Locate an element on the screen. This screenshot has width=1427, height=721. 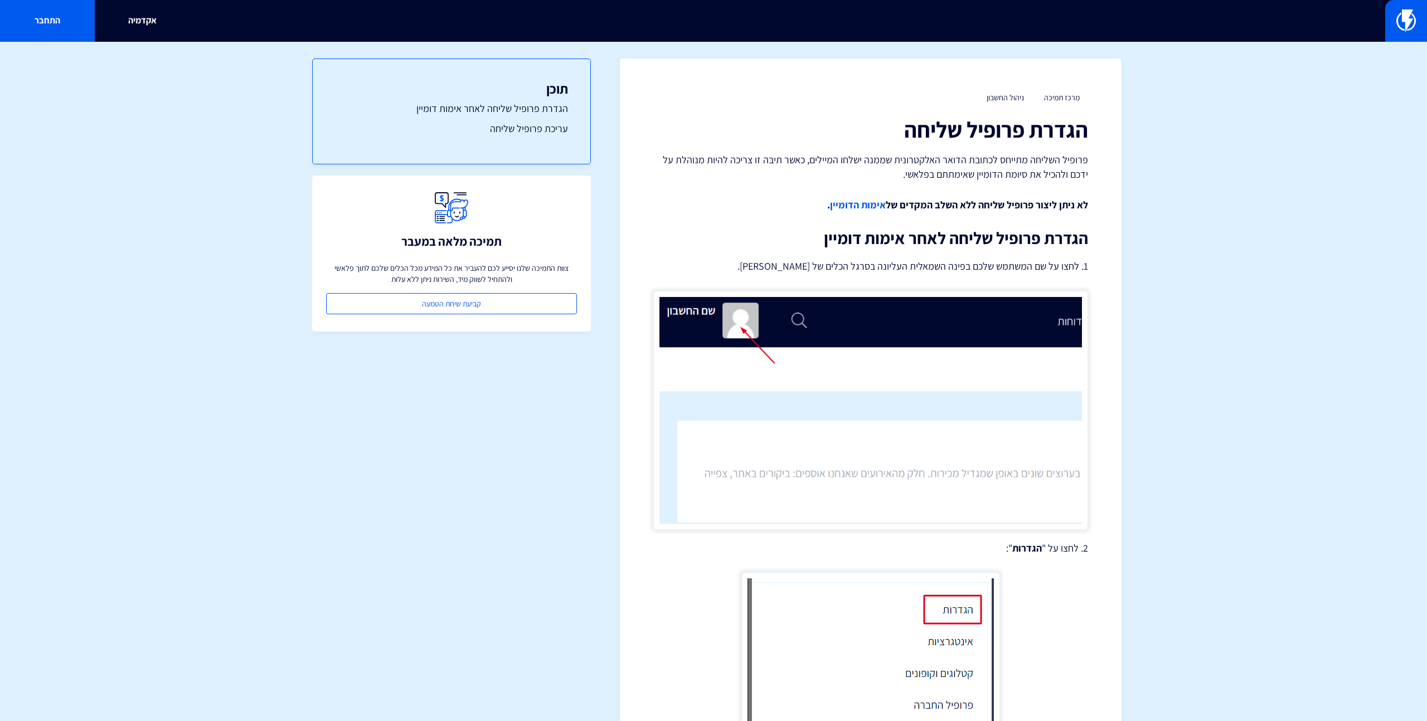
p: 2. לחצו על " ": is located at coordinates (871, 549).